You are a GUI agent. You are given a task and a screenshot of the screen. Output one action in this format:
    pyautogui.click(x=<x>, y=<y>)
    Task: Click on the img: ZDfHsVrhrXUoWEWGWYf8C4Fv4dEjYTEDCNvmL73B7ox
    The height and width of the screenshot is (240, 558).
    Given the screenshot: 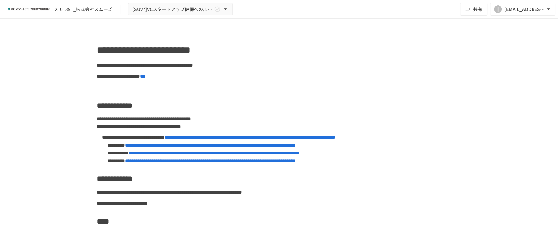 What is the action you would take?
    pyautogui.click(x=29, y=9)
    